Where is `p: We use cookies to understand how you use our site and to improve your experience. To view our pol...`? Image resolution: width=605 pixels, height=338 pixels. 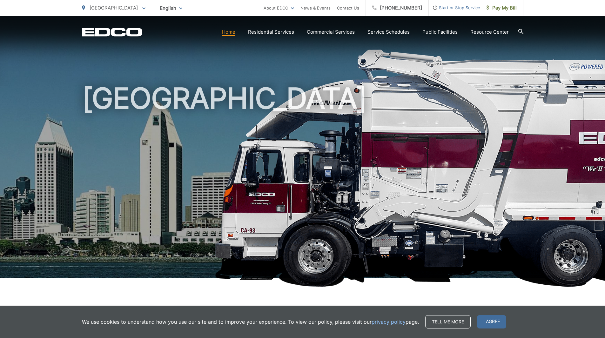 p: We use cookies to understand how you use our site and to improve your experience. To view our pol... is located at coordinates (250, 322).